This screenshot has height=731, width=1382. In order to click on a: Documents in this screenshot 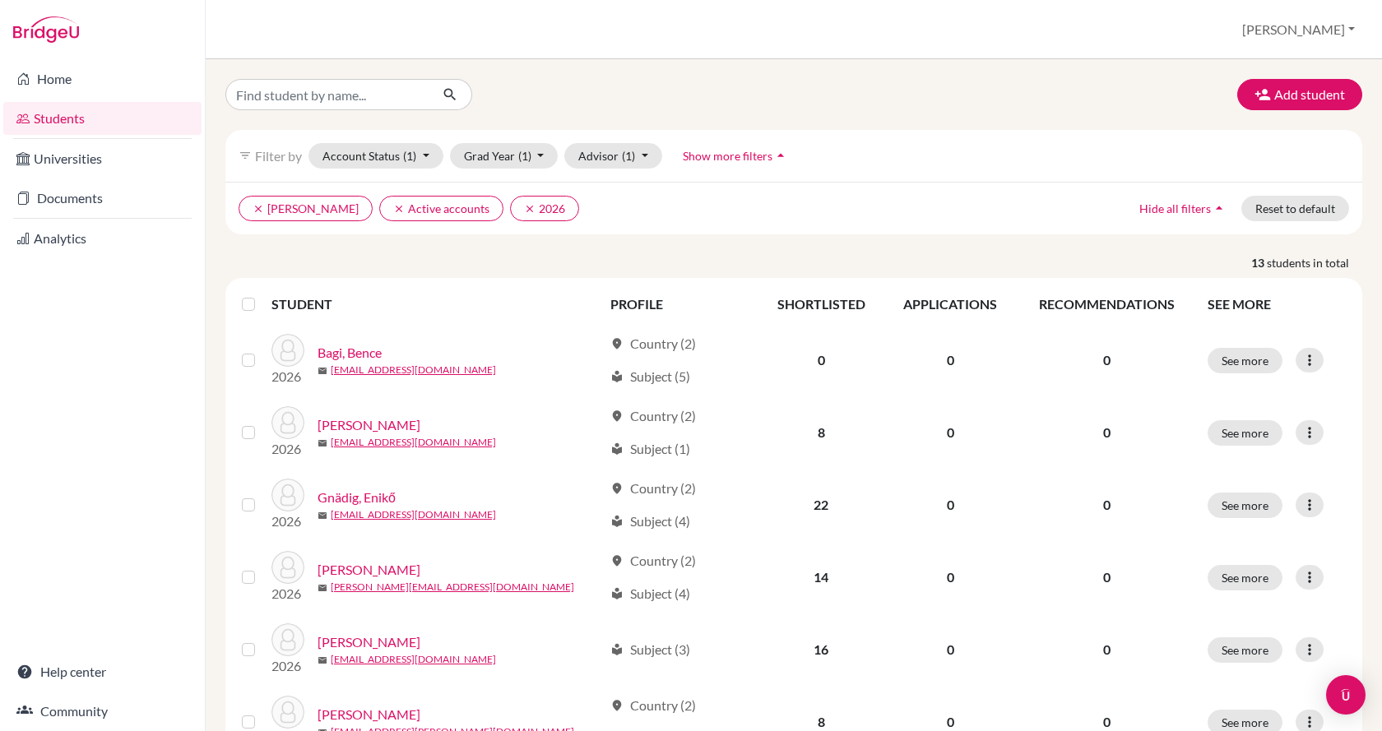, I will do `click(102, 198)`.